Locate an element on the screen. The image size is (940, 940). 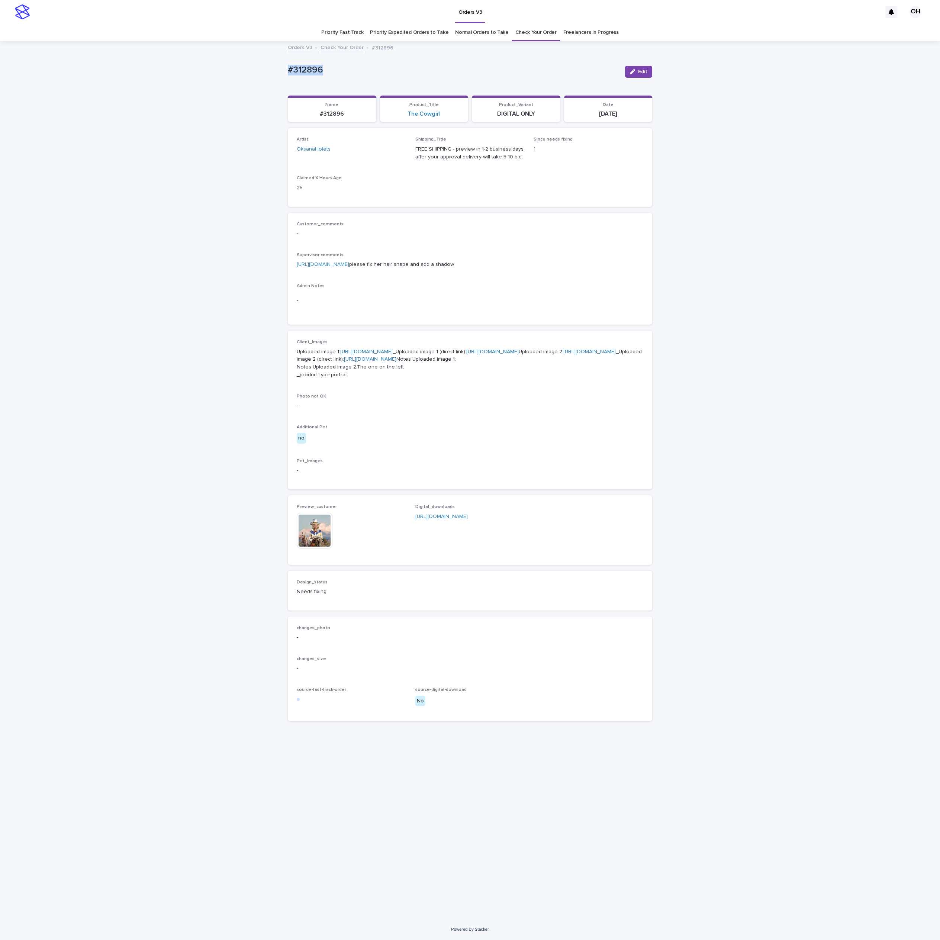
div: OH is located at coordinates (915, 12).